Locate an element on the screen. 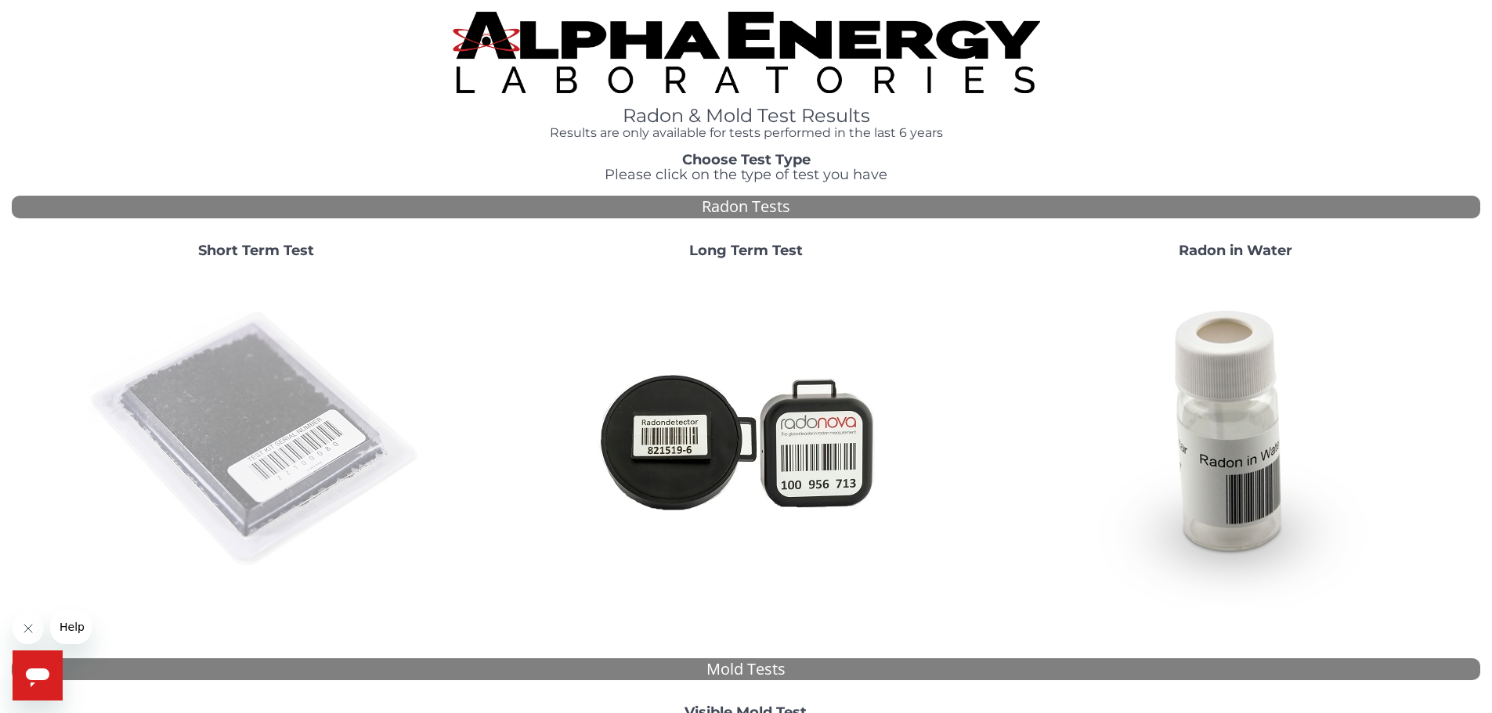 The width and height of the screenshot is (1492, 713). img: TightCrop.jpg is located at coordinates (746, 52).